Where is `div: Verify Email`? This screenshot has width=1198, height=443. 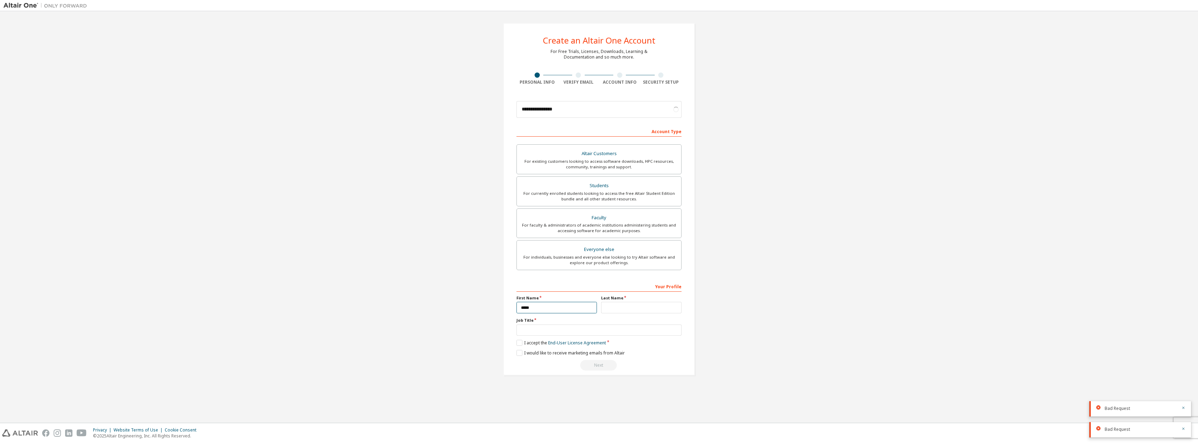 div: Verify Email is located at coordinates (578, 82).